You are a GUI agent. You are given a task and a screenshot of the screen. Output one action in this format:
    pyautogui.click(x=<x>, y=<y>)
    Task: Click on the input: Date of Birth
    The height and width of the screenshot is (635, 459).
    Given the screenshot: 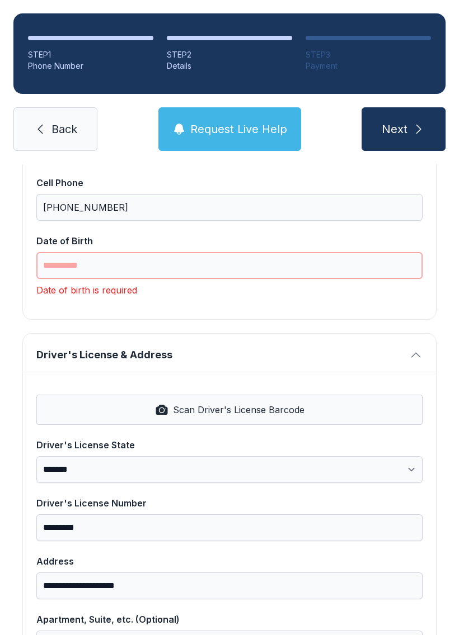 What is the action you would take?
    pyautogui.click(x=229, y=266)
    